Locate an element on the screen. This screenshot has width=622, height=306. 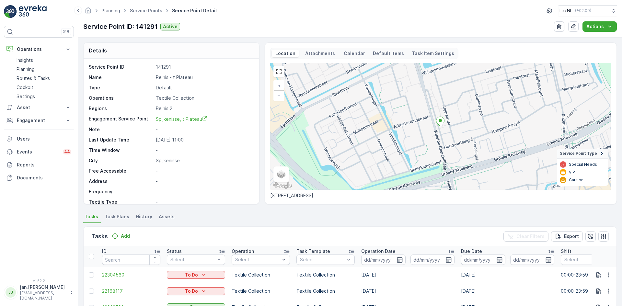
a: 22304560 is located at coordinates (131, 275).